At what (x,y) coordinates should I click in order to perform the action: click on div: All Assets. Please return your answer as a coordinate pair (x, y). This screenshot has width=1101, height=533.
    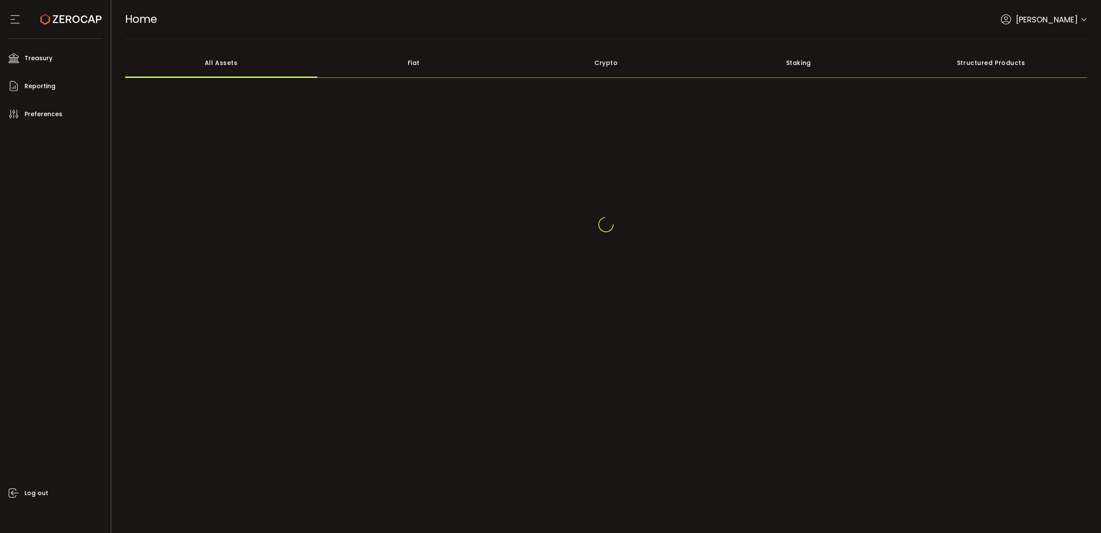
    Looking at the image, I should click on (221, 63).